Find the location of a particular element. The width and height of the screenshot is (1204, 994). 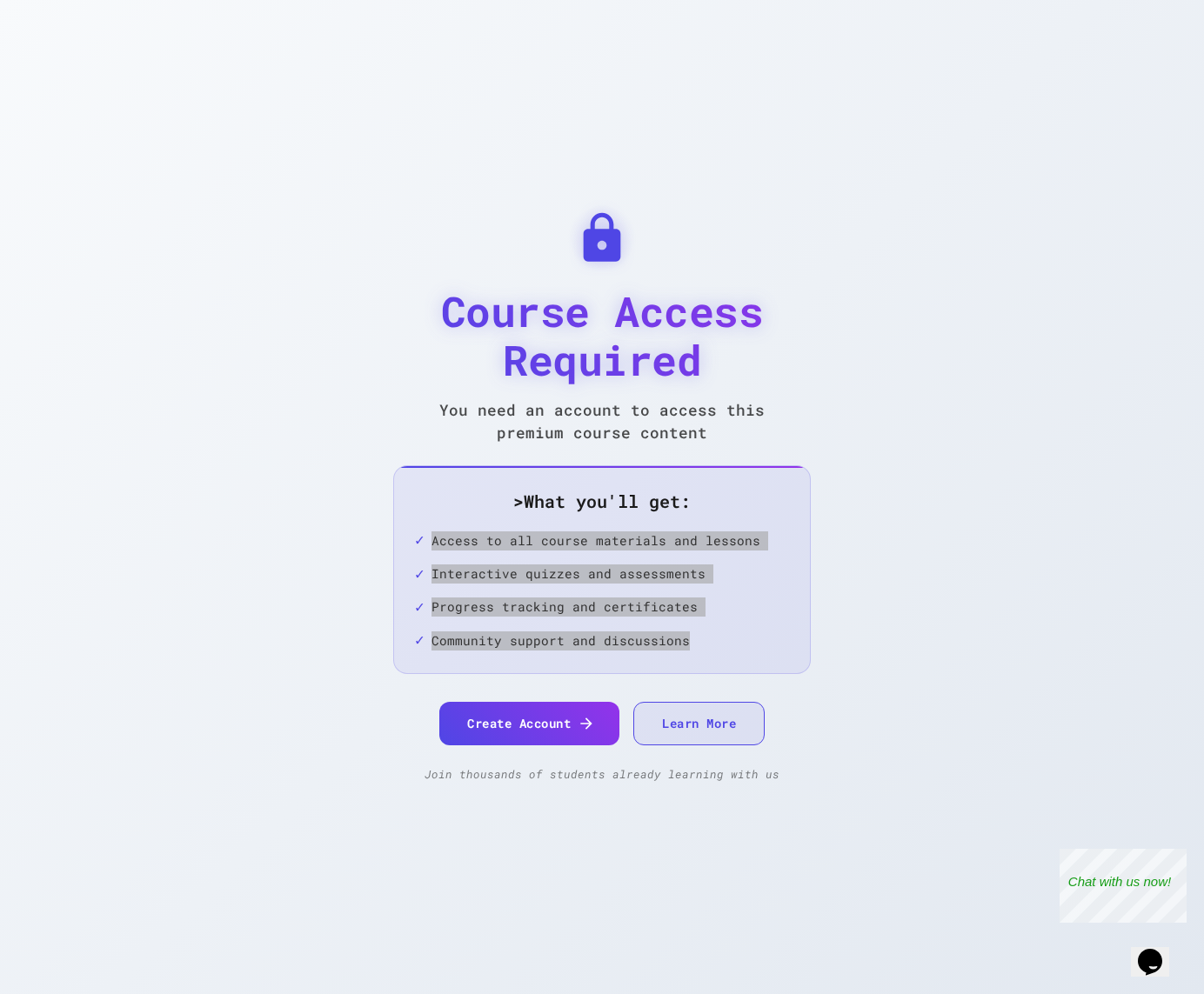

div: Community support and discussions is located at coordinates (602, 640).